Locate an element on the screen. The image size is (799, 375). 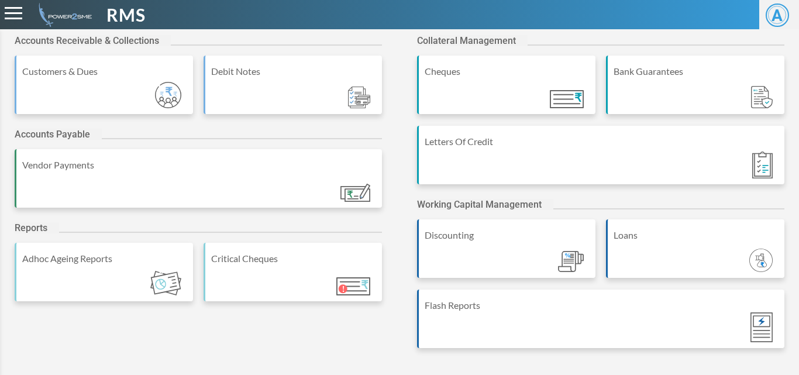
h2: Working Capital Management is located at coordinates (485, 204).